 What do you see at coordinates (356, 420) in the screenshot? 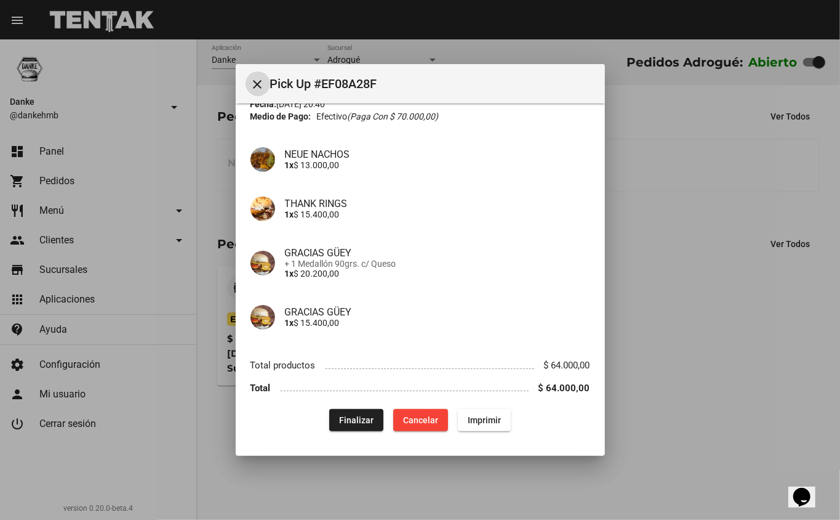
I see `span: Finalizar` at bounding box center [356, 420].